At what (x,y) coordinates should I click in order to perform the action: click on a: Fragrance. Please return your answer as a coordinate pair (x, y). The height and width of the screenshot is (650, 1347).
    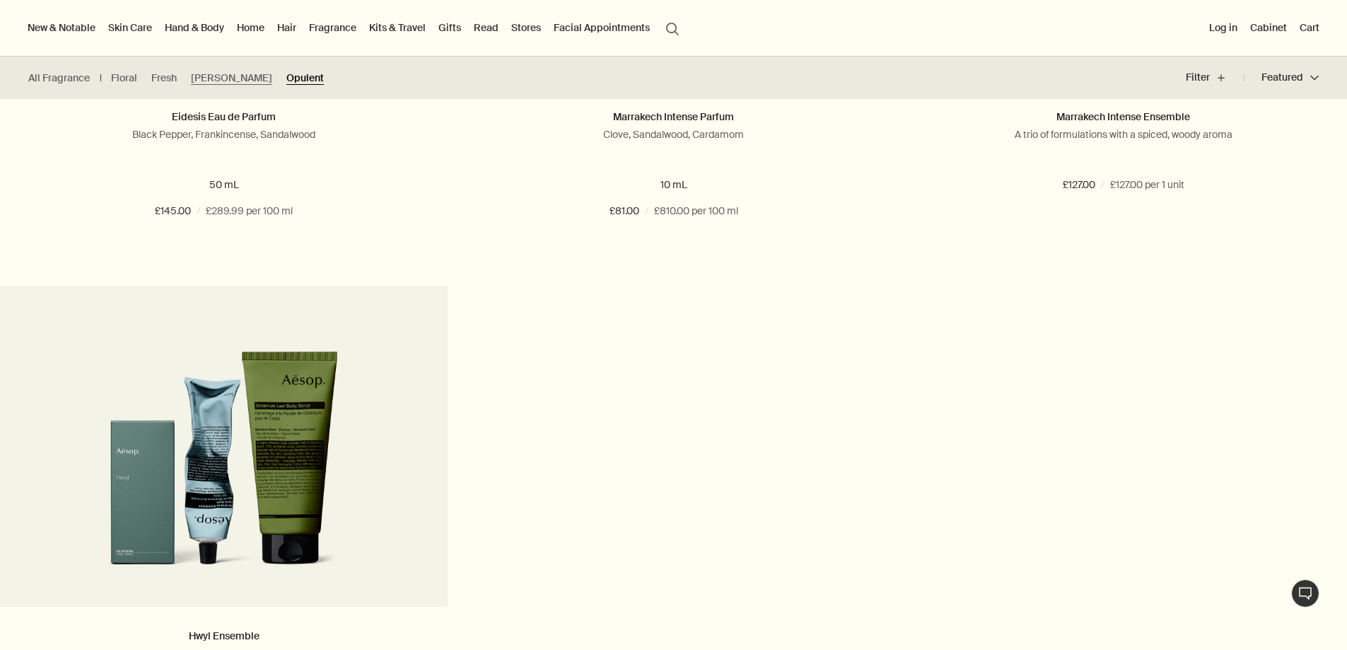
    Looking at the image, I should click on (332, 28).